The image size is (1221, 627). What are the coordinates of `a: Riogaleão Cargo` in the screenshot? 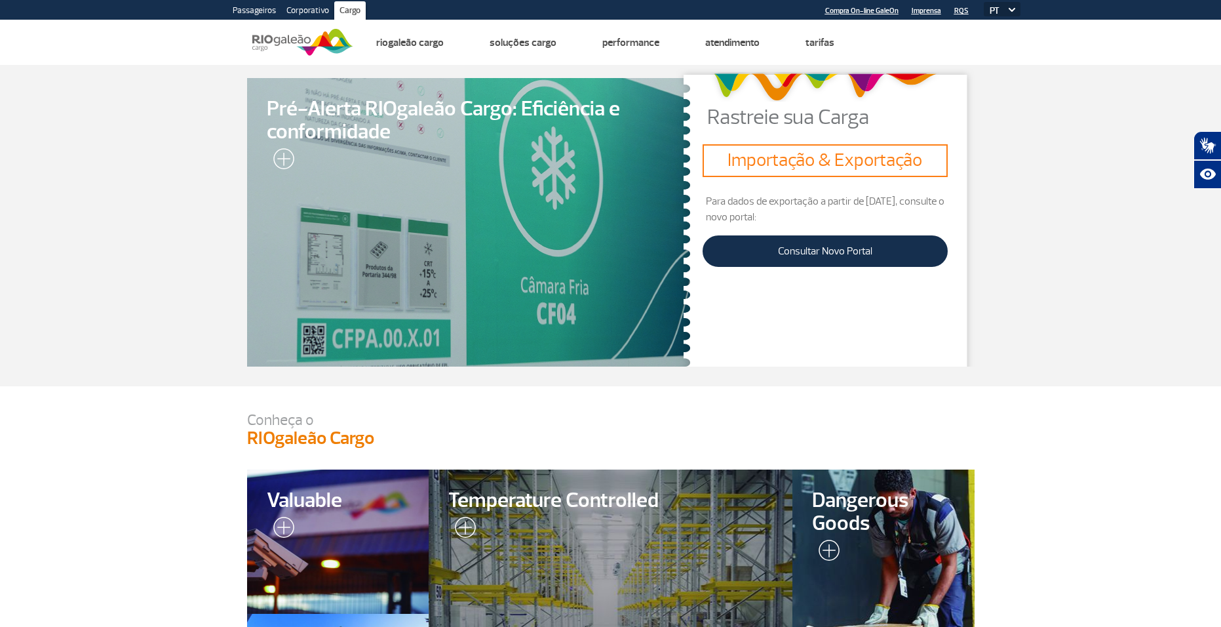 It's located at (410, 43).